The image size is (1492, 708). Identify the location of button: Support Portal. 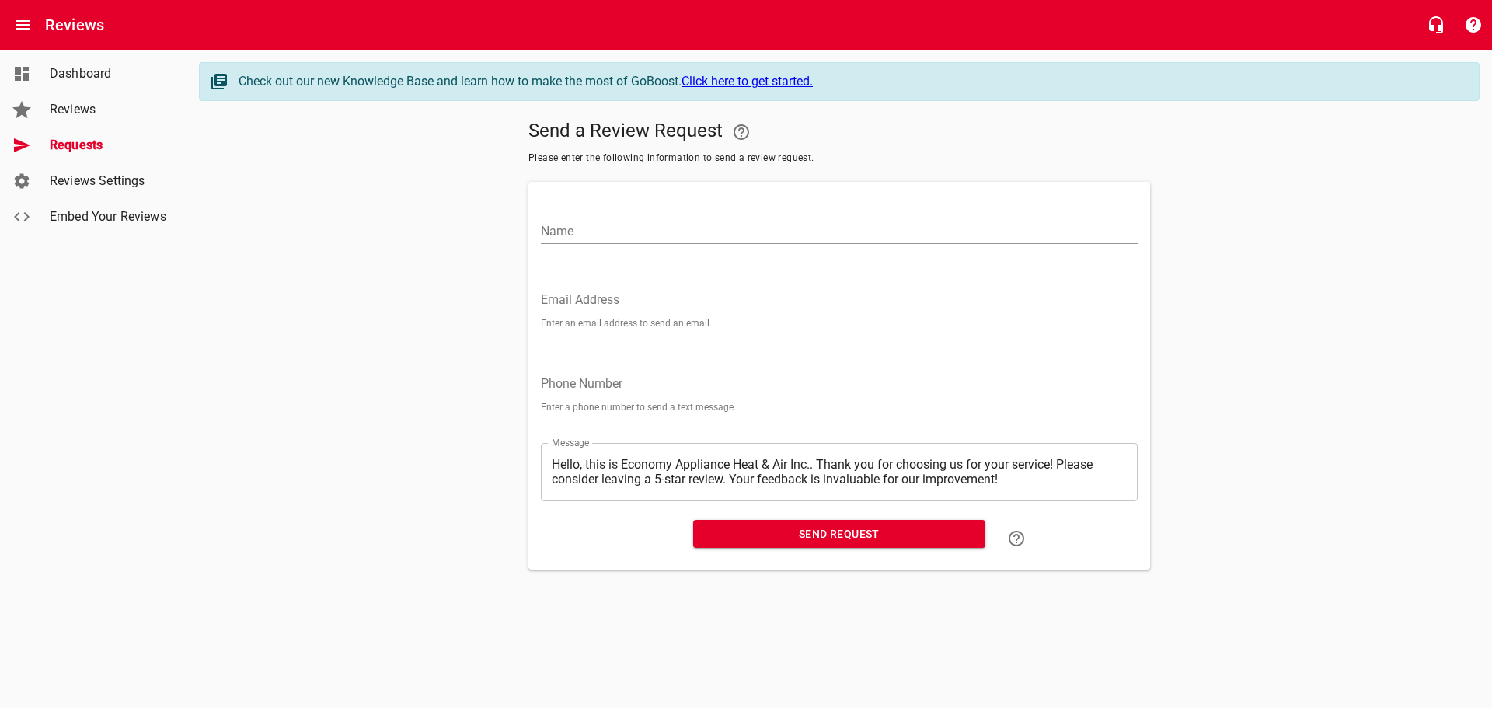
(1473, 25).